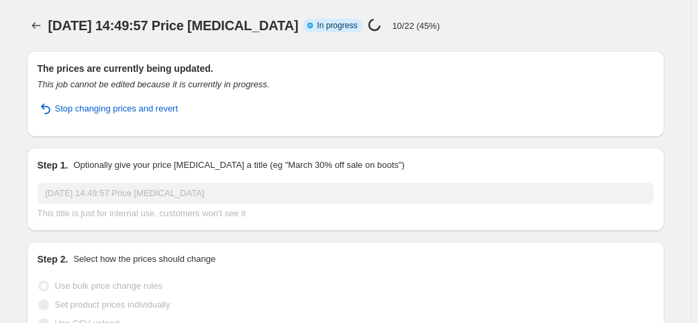 The image size is (698, 323). I want to click on h2: Step 1., so click(53, 165).